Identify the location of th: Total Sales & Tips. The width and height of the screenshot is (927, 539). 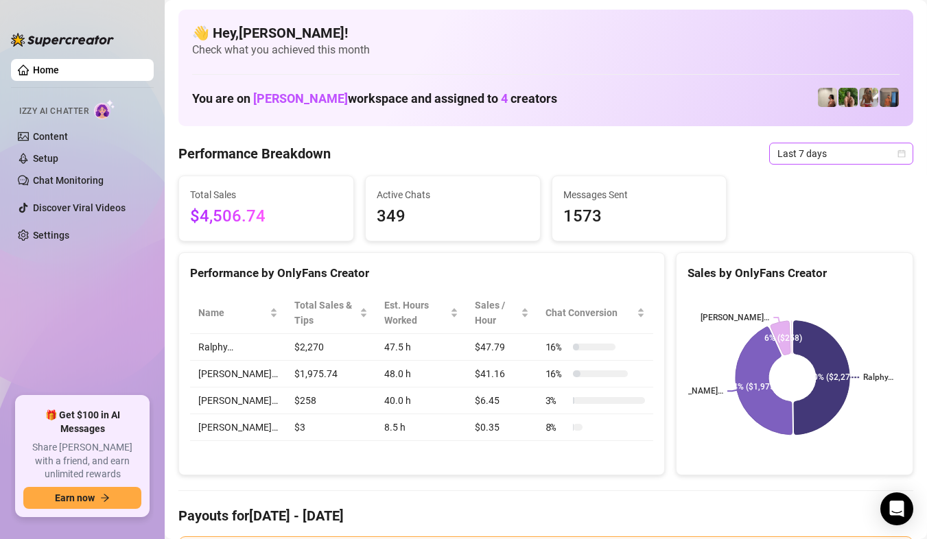
(331, 313).